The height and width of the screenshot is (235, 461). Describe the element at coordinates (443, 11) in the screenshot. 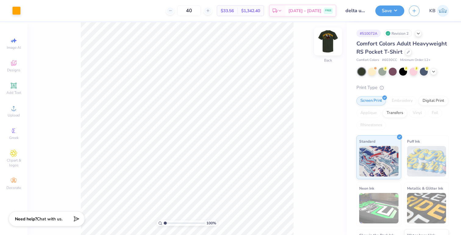

I see `img: Kayla Berkoff` at that location.